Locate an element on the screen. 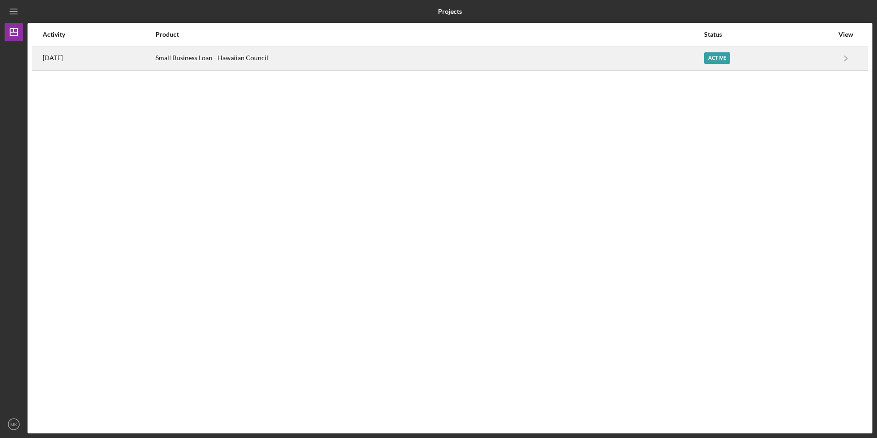 This screenshot has width=877, height=438. div: Status is located at coordinates (769, 34).